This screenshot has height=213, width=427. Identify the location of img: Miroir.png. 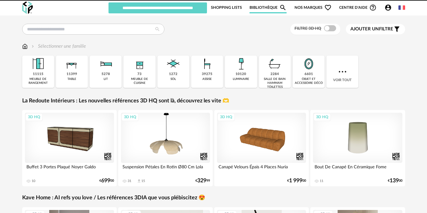
(309, 64).